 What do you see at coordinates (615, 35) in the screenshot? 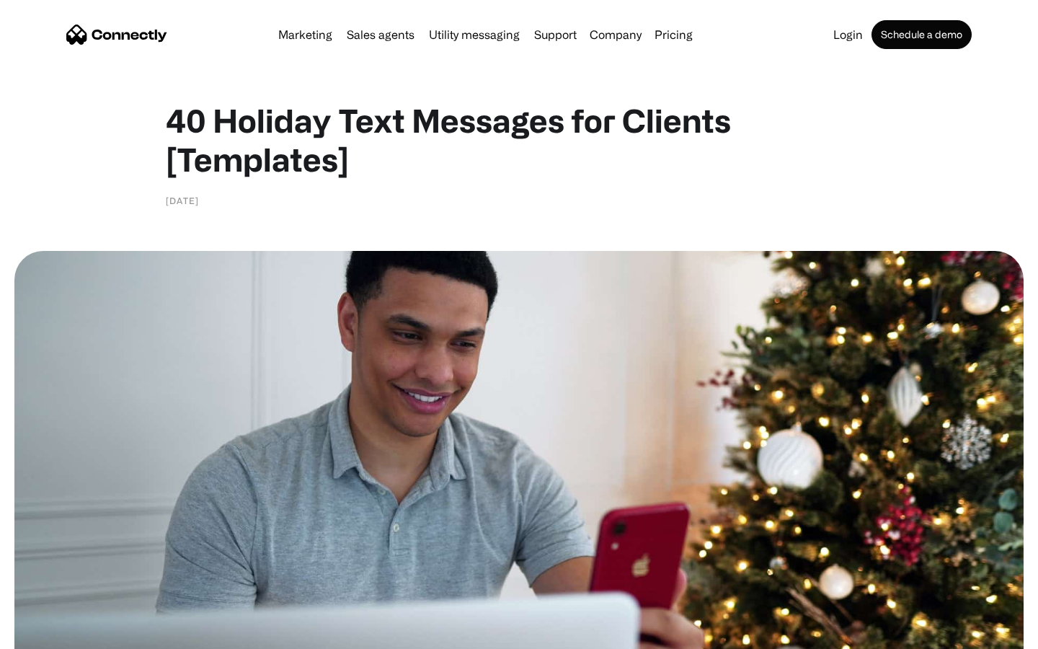
I see `div: Company` at bounding box center [615, 35].